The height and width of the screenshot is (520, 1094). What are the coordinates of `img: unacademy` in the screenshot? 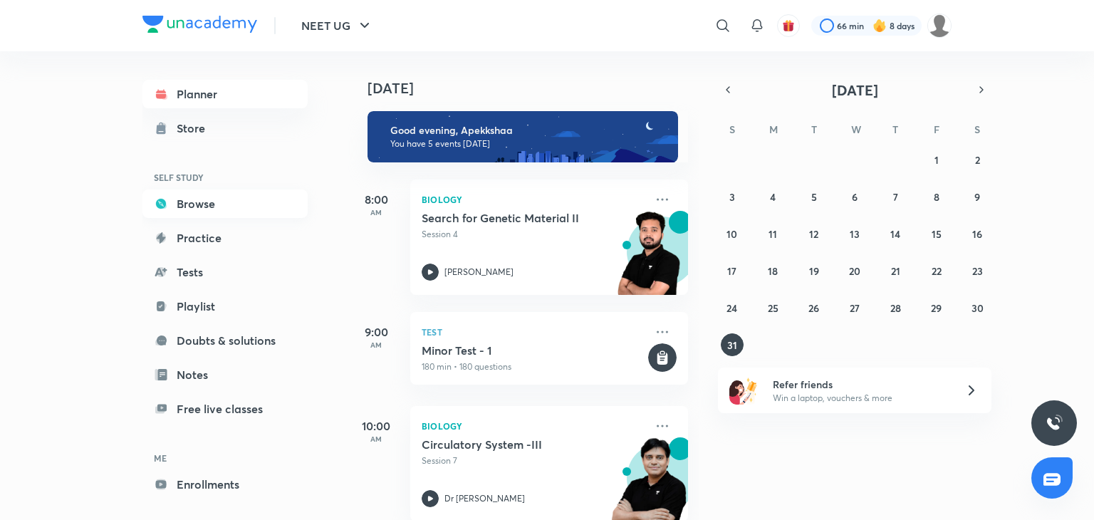 It's located at (649, 260).